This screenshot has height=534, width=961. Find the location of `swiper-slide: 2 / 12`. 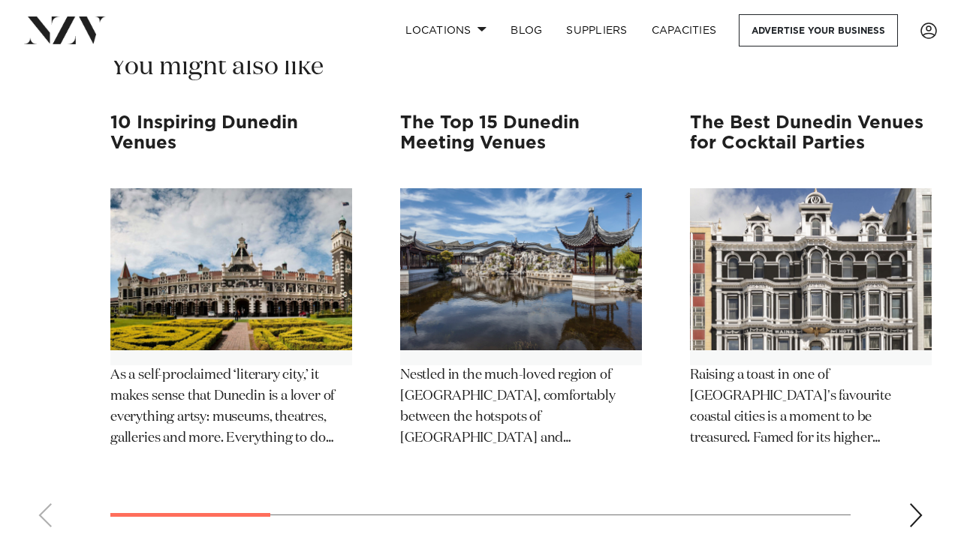

swiper-slide: 2 / 12 is located at coordinates (521, 290).